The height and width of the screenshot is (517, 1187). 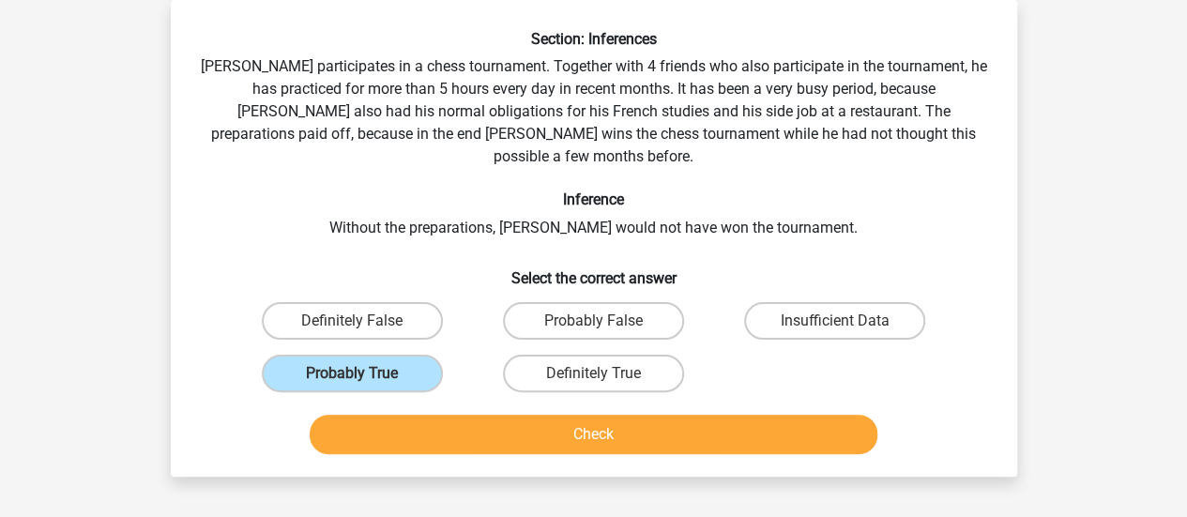 I want to click on label: Probably True, so click(x=352, y=374).